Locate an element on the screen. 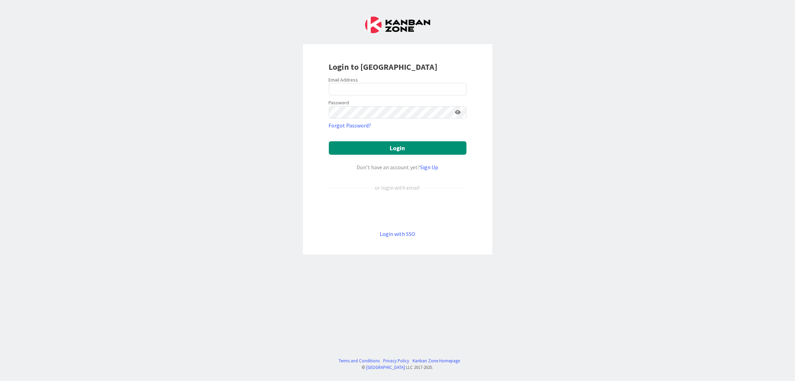 The image size is (795, 381). label: Email Address is located at coordinates (343, 80).